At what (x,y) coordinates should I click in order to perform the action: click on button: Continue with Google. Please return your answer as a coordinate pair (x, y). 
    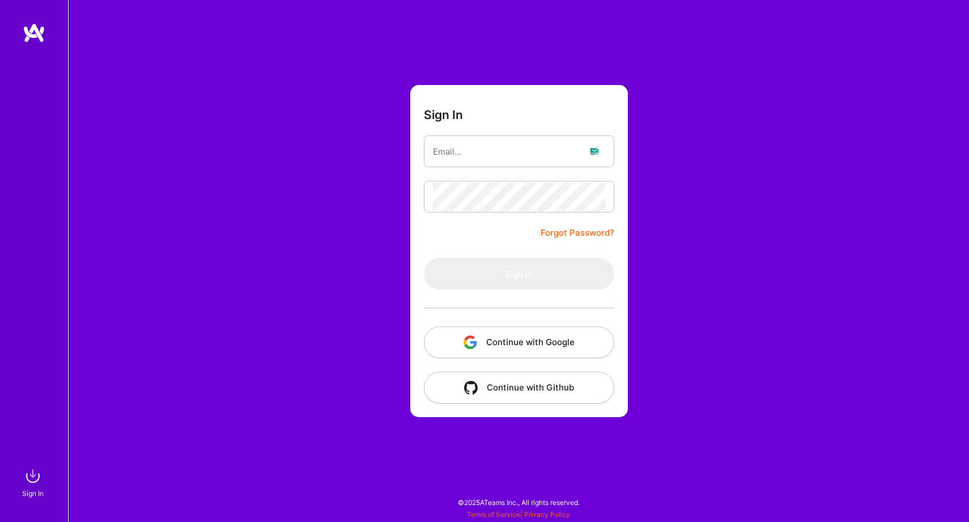
    Looking at the image, I should click on (519, 342).